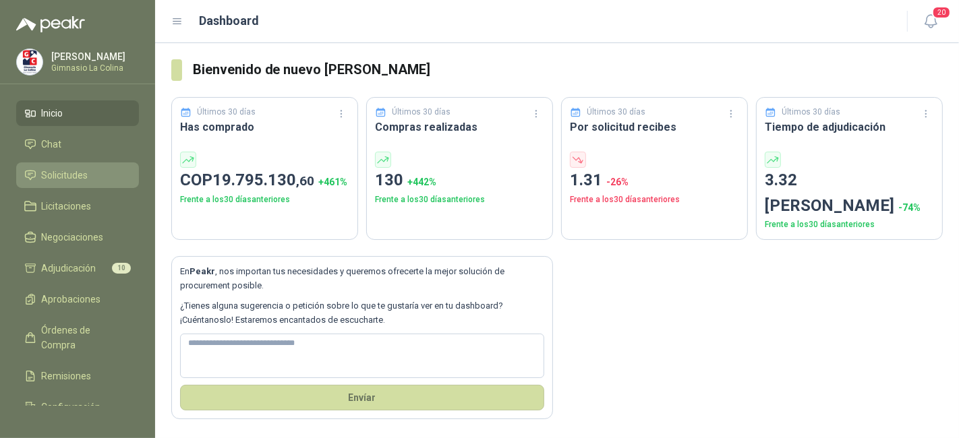 This screenshot has height=438, width=959. I want to click on span: Licitaciones, so click(67, 206).